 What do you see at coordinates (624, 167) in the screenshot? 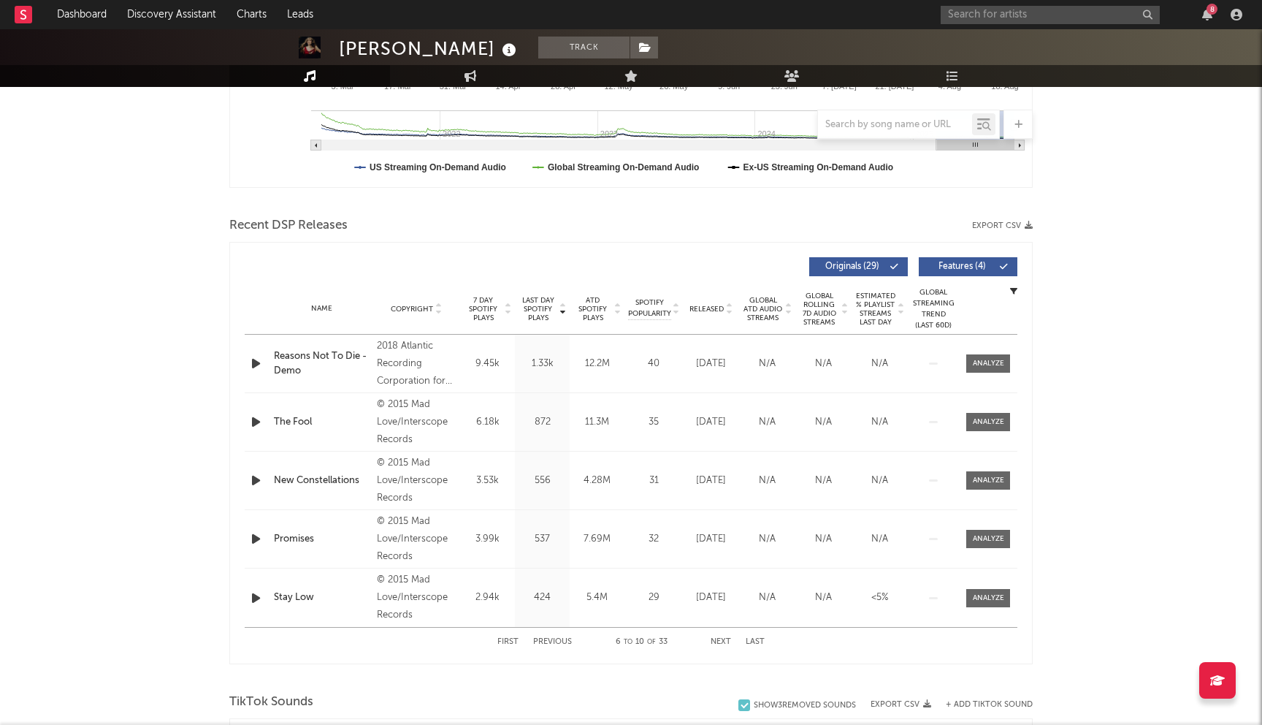
I see `text: Global Streaming On-Demand Audio` at bounding box center [624, 167].